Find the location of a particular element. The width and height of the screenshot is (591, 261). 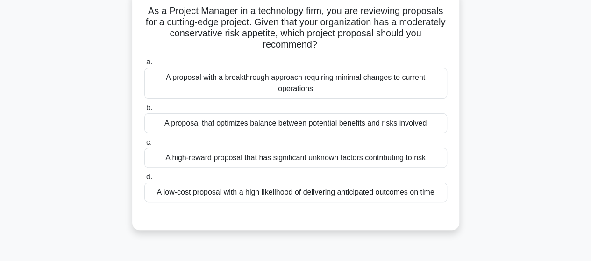

div: A proposal that optimizes balance between potential benefits and risks involved is located at coordinates (296, 123).